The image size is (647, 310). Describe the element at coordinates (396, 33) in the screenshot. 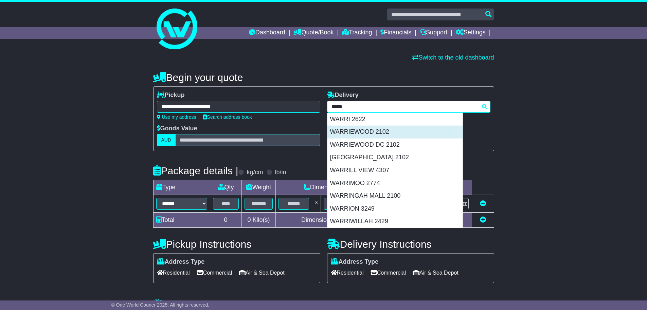

I see `a: Financials` at that location.